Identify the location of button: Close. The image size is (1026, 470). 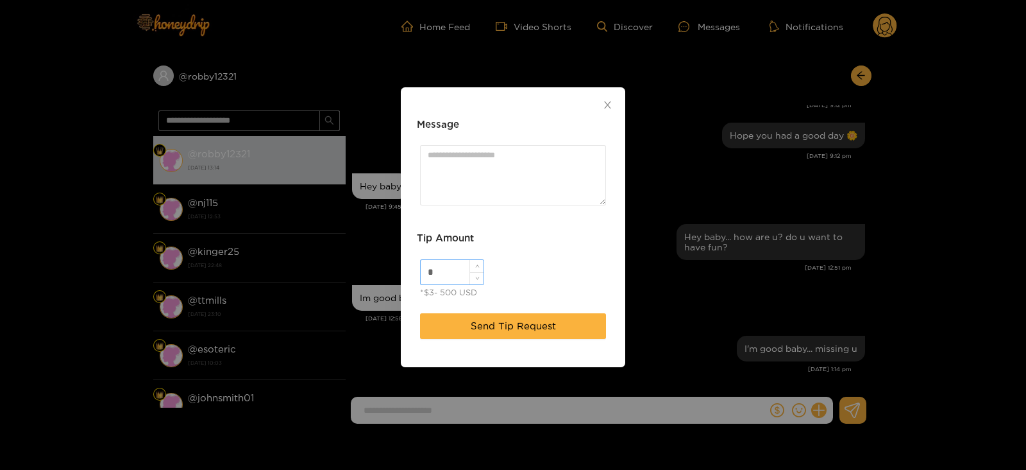
(607, 105).